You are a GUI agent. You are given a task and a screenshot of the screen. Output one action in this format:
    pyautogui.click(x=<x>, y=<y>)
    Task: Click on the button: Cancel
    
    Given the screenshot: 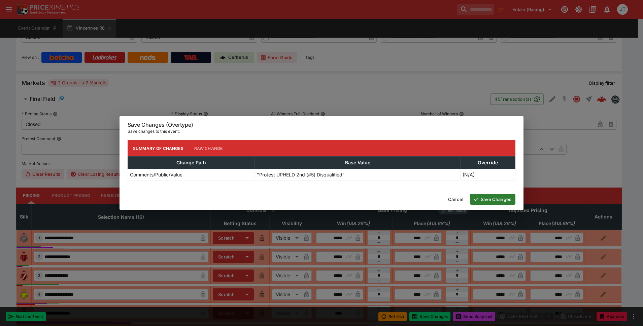 What is the action you would take?
    pyautogui.click(x=455, y=200)
    